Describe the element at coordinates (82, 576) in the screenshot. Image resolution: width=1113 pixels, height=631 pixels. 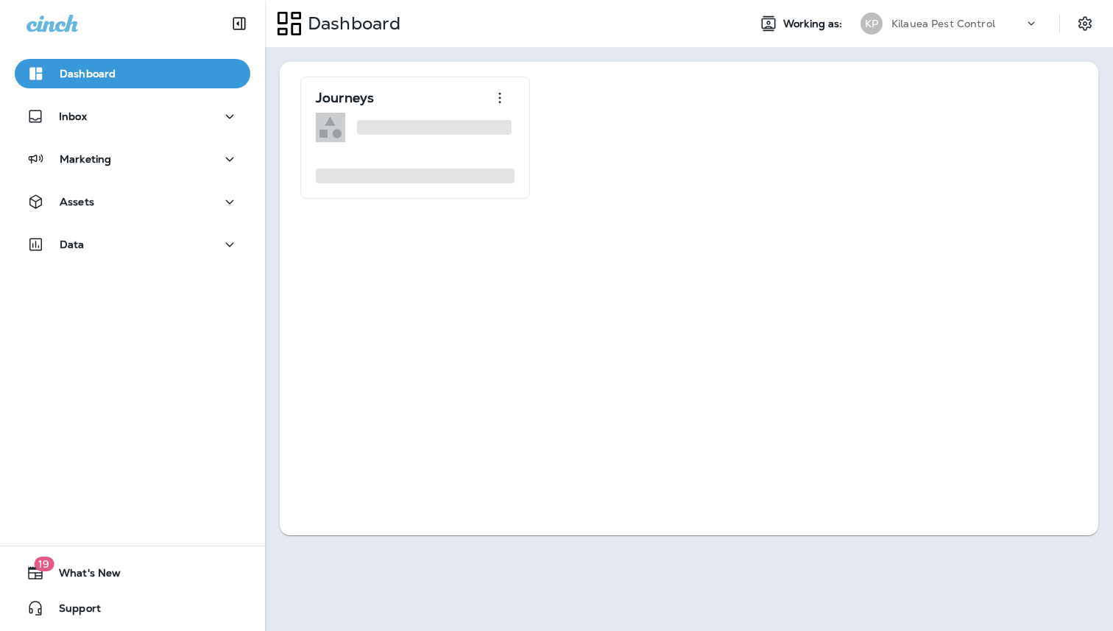
I see `span: What's New` at that location.